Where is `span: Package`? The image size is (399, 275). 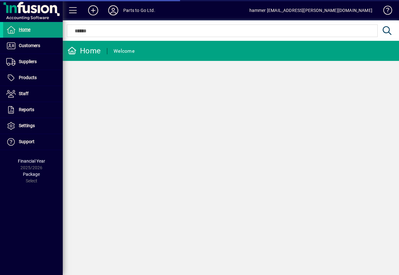 span: Package is located at coordinates (31, 174).